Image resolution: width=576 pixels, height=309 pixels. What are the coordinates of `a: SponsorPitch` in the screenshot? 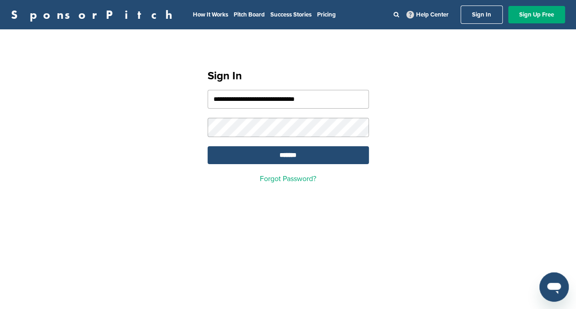 It's located at (94, 15).